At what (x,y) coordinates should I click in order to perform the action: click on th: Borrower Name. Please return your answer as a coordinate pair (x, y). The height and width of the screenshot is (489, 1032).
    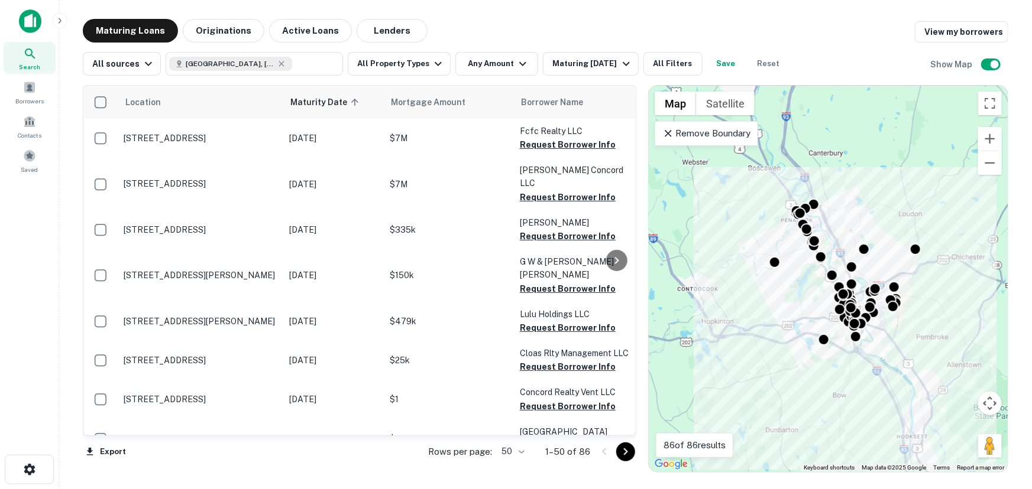
    Looking at the image, I should click on (579, 102).